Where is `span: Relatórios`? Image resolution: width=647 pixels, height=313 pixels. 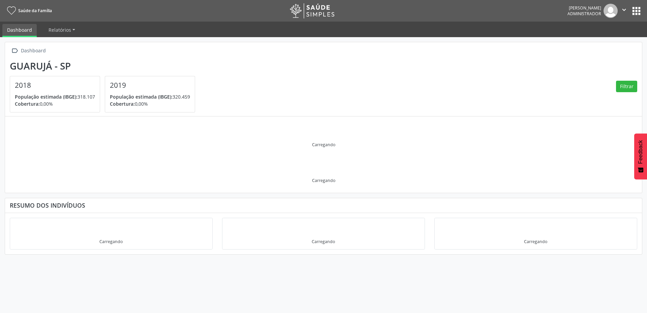
span: Relatórios is located at coordinates (60, 30).